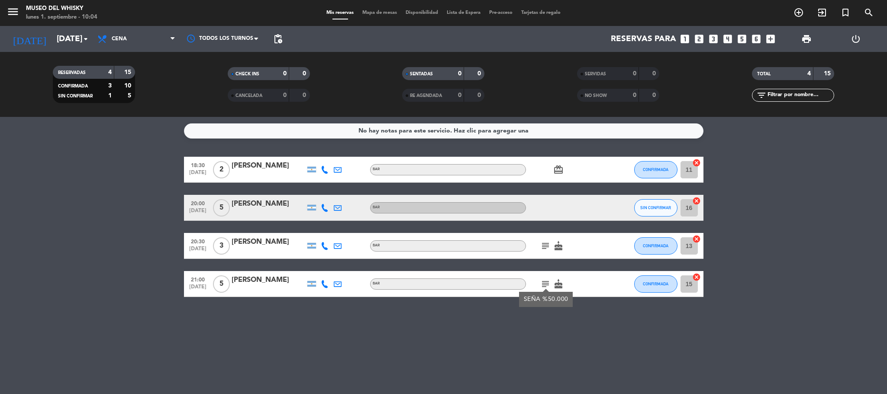 The image size is (887, 394). Describe the element at coordinates (221, 170) in the screenshot. I see `span: 2` at that location.